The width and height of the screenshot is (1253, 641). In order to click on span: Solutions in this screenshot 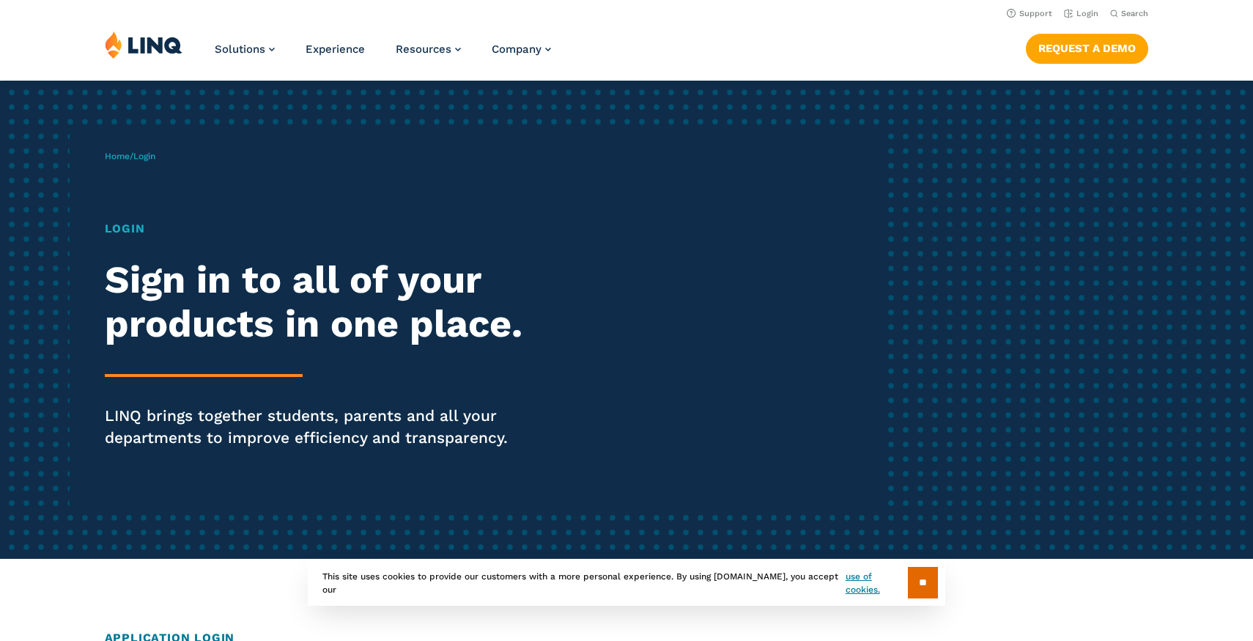, I will do `click(240, 49)`.